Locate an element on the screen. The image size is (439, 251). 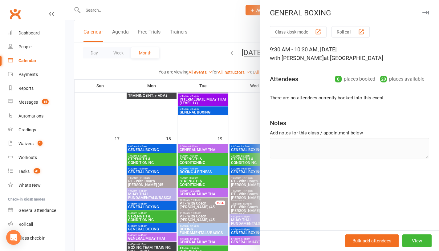
div: Gradings is located at coordinates (27, 130).